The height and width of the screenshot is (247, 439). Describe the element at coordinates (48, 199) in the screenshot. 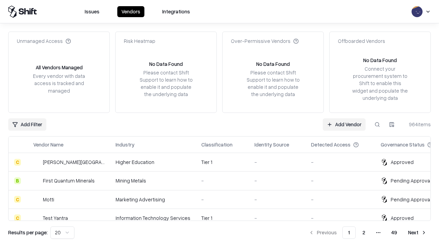

I see `div: Motti` at that location.